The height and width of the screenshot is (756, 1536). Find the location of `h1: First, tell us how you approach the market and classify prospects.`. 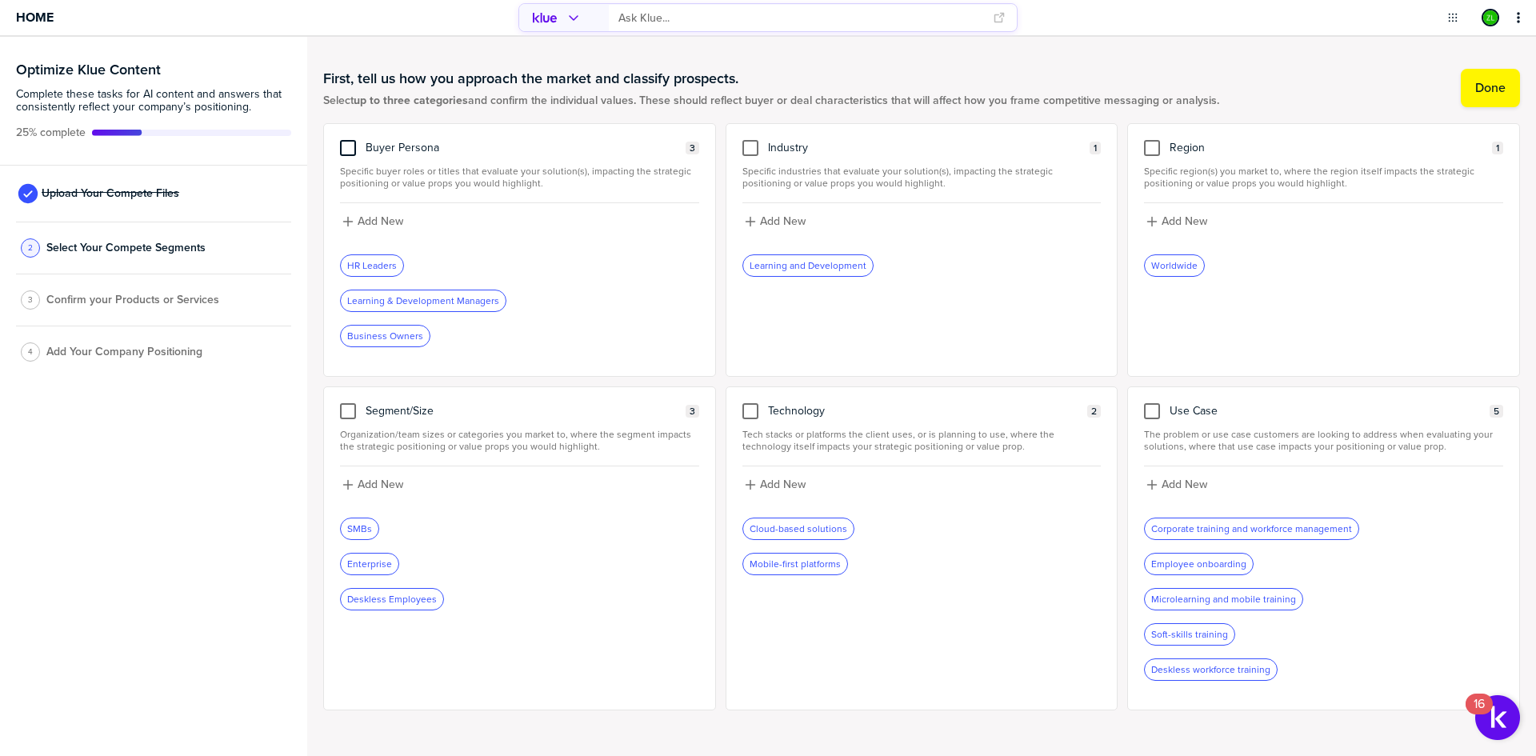

h1: First, tell us how you approach the market and classify prospects. is located at coordinates (771, 78).